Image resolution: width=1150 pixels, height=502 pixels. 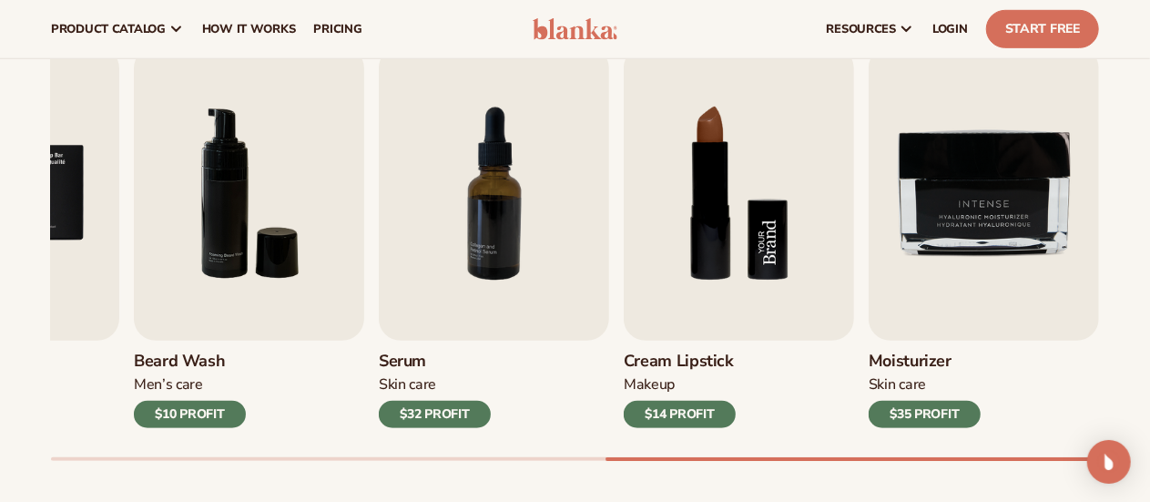 What do you see at coordinates (434, 362) in the screenshot?
I see `h3: Serum` at bounding box center [434, 362].